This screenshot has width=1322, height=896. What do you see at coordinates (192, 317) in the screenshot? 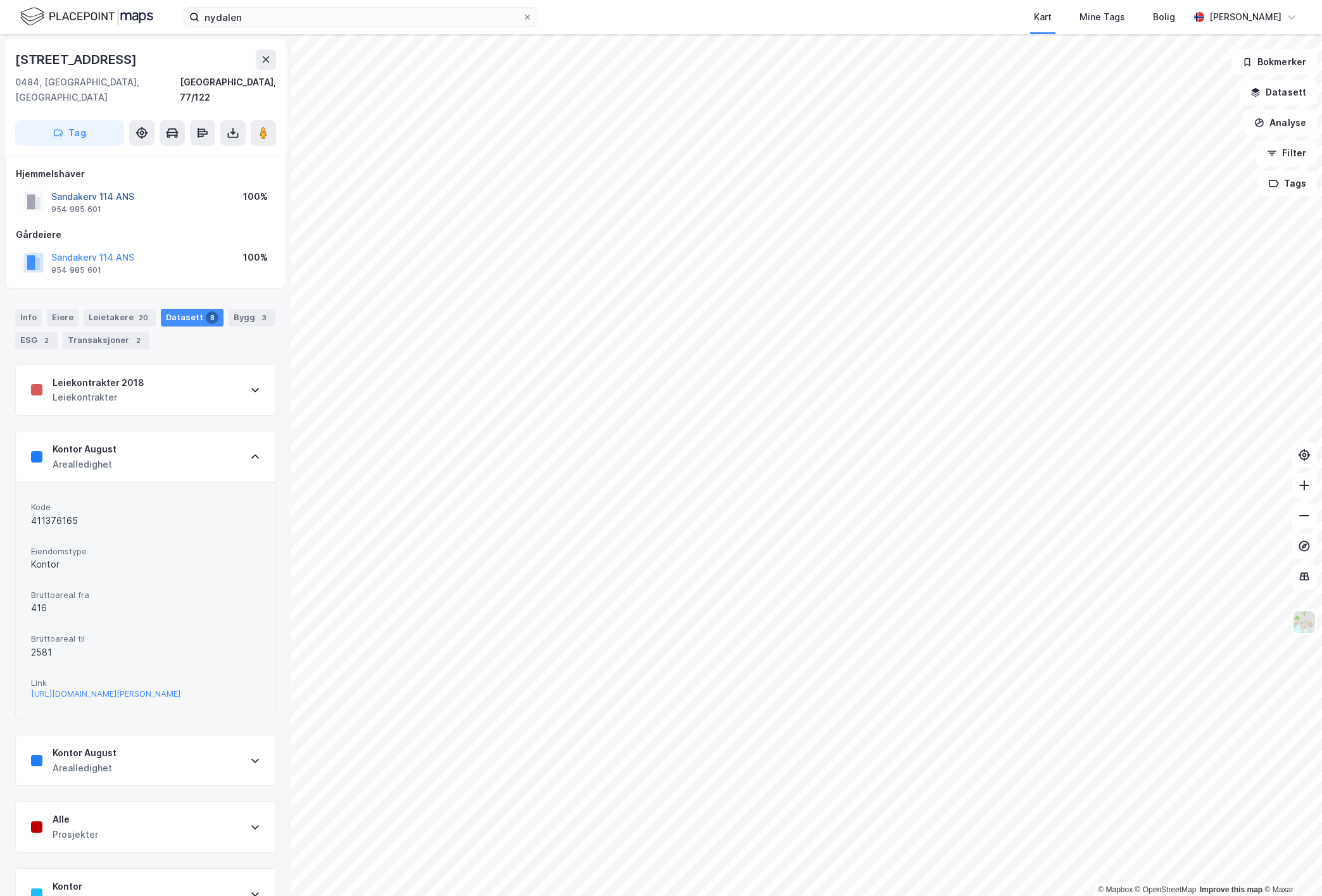
I see `div: Datasett` at bounding box center [192, 317].